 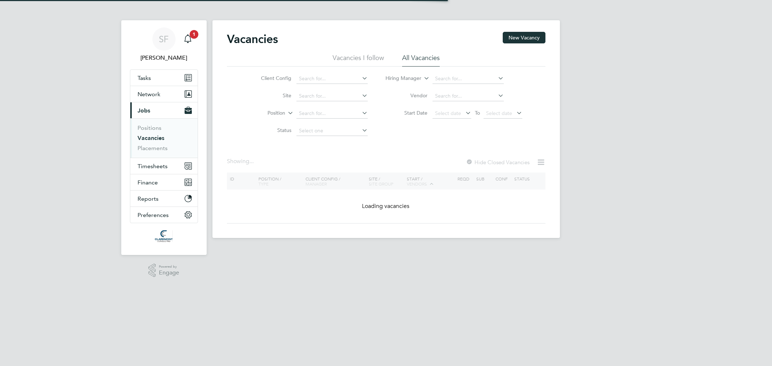 I want to click on label: Hide Closed Vacancies, so click(x=498, y=162).